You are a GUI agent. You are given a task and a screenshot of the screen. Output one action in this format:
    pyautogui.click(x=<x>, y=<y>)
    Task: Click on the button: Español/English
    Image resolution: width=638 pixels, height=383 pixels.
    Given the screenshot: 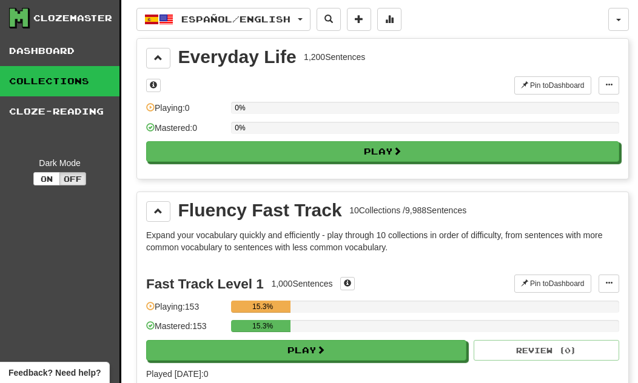 What is the action you would take?
    pyautogui.click(x=223, y=19)
    